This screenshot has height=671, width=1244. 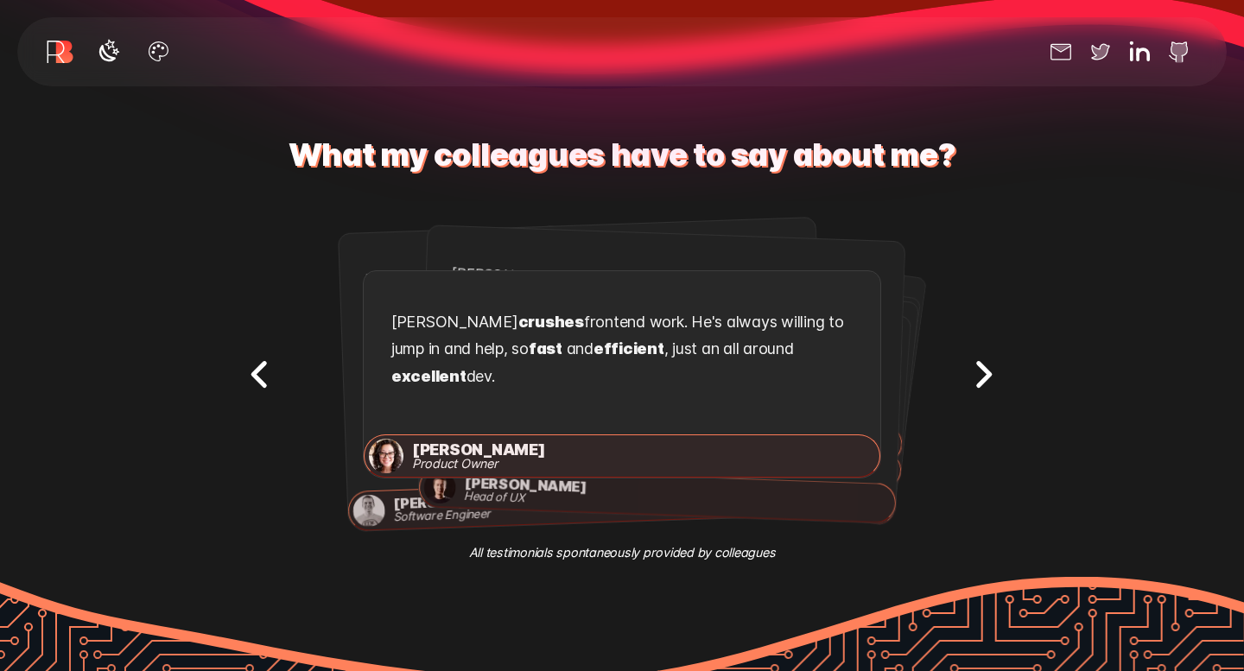 I want to click on strong: excellent, so click(x=428, y=376).